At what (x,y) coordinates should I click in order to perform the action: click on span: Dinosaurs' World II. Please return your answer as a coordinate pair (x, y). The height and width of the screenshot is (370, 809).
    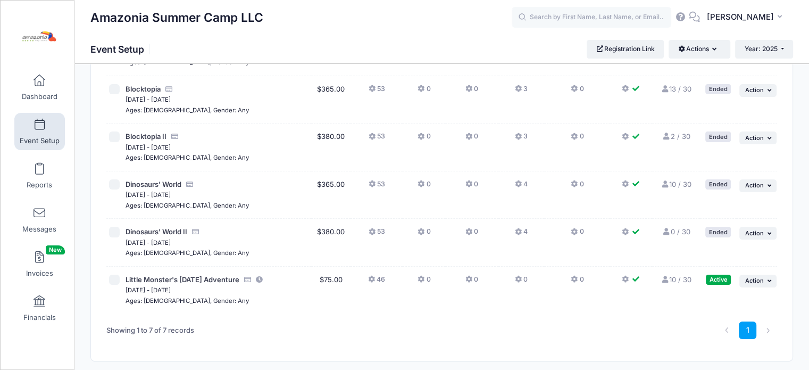
    Looking at the image, I should click on (156, 231).